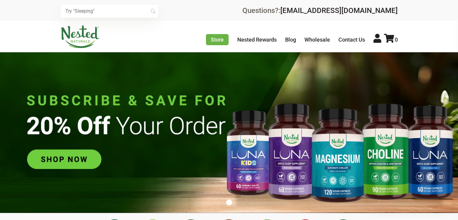 Image resolution: width=458 pixels, height=220 pixels. Describe the element at coordinates (257, 39) in the screenshot. I see `a: Nested Rewards` at that location.